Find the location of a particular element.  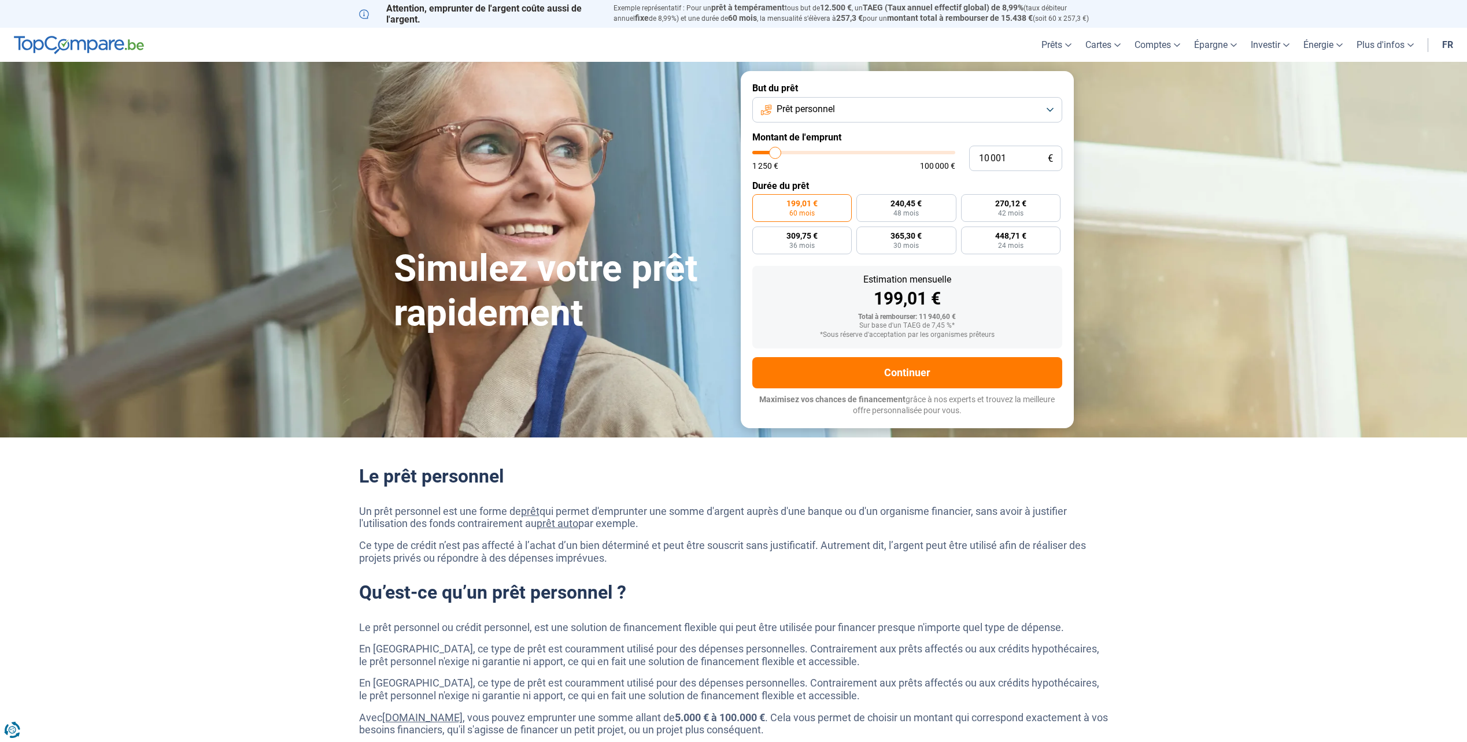

h2: Qu’est-ce qu’un prêt personnel ? is located at coordinates (734, 593).